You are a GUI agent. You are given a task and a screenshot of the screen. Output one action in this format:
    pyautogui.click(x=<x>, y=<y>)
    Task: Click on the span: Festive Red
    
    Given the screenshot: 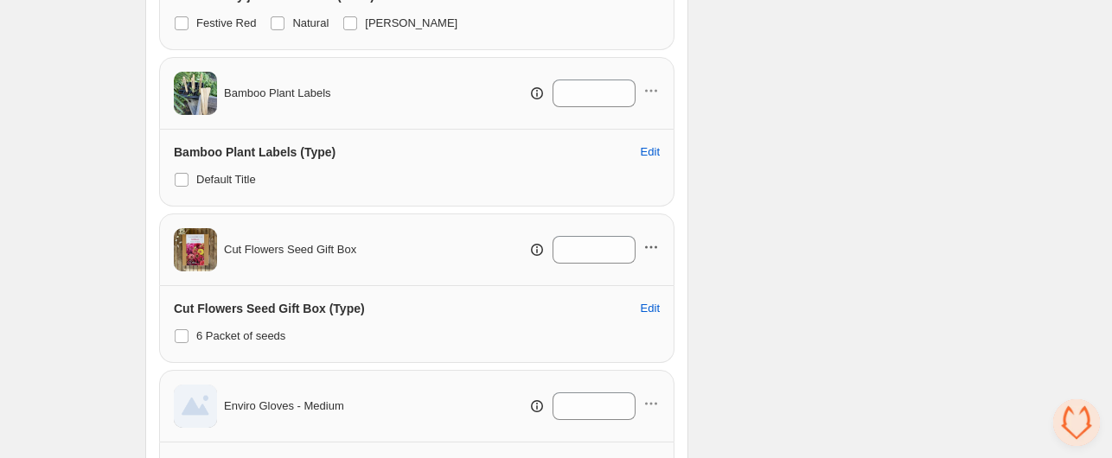 What is the action you would take?
    pyautogui.click(x=226, y=22)
    